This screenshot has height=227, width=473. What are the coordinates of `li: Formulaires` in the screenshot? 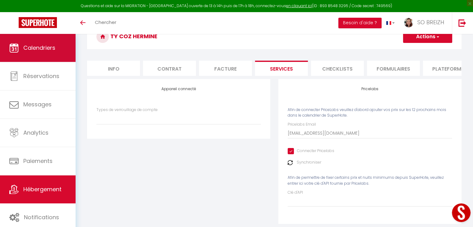 It's located at (393, 68).